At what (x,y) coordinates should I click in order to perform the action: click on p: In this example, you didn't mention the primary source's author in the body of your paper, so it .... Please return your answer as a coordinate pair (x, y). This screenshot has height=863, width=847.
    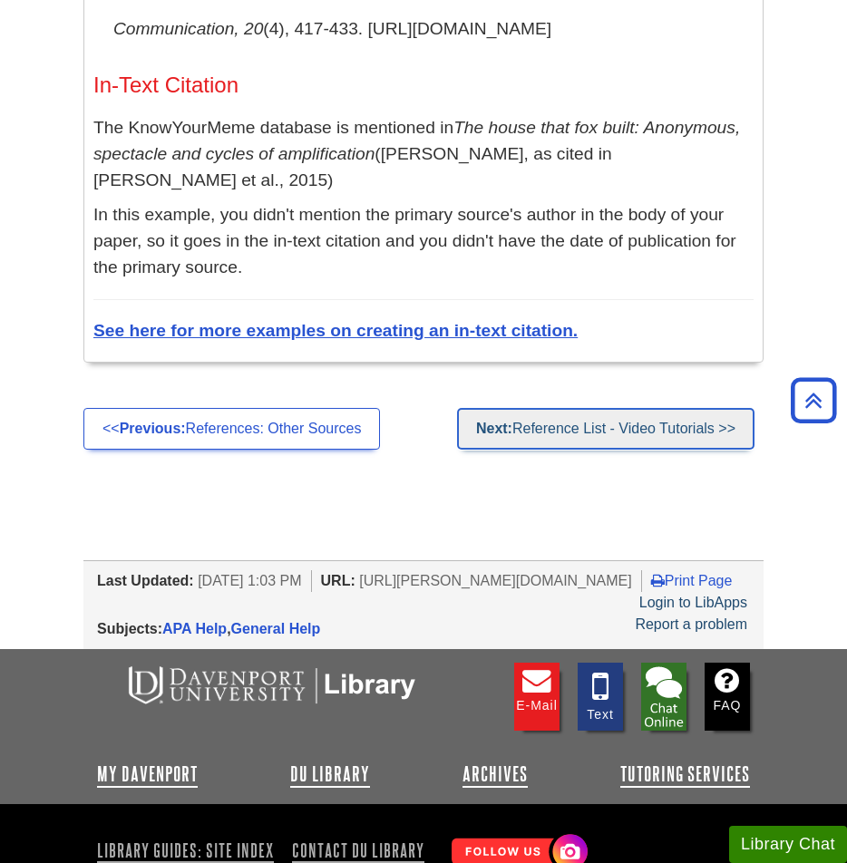
    Looking at the image, I should click on (423, 241).